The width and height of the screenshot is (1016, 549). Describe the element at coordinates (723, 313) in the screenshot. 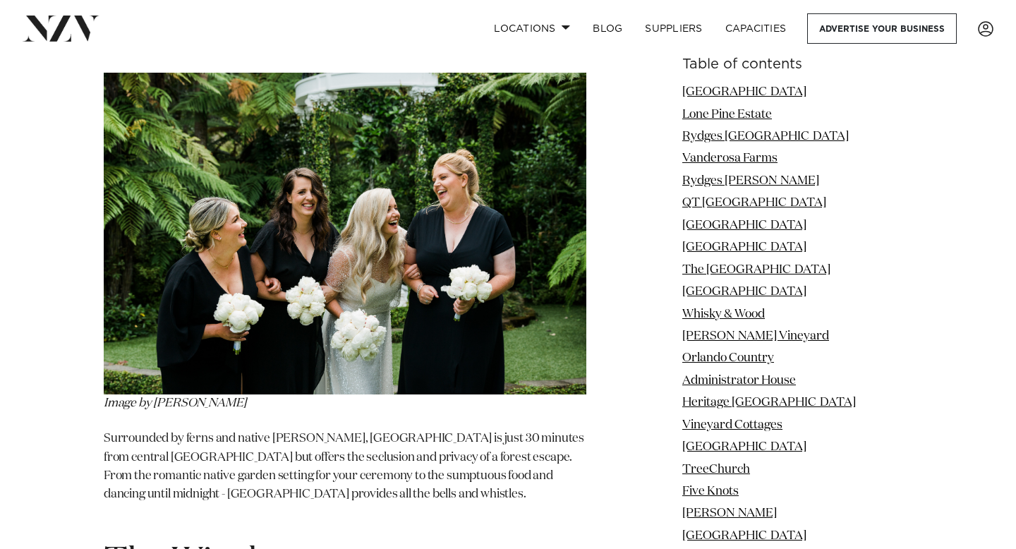

I see `a: Whisky & Wood` at that location.